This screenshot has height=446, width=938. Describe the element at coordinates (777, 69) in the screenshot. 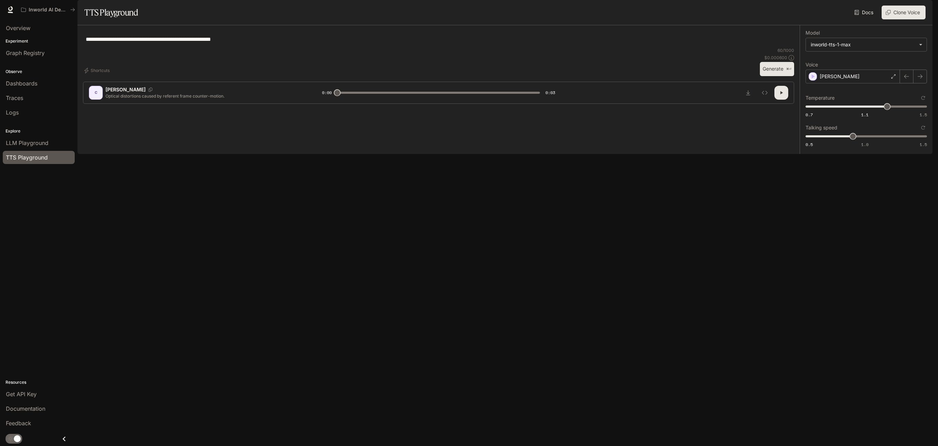

I see `button: Generate⌘⏎` at that location.